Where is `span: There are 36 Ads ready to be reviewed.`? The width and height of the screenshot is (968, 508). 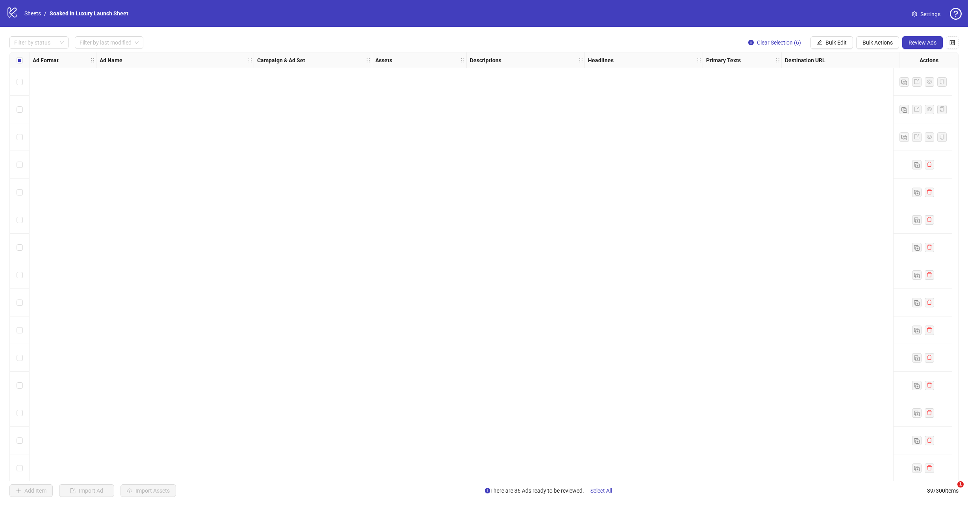 span: There are 36 Ads ready to be reviewed. is located at coordinates (552, 490).